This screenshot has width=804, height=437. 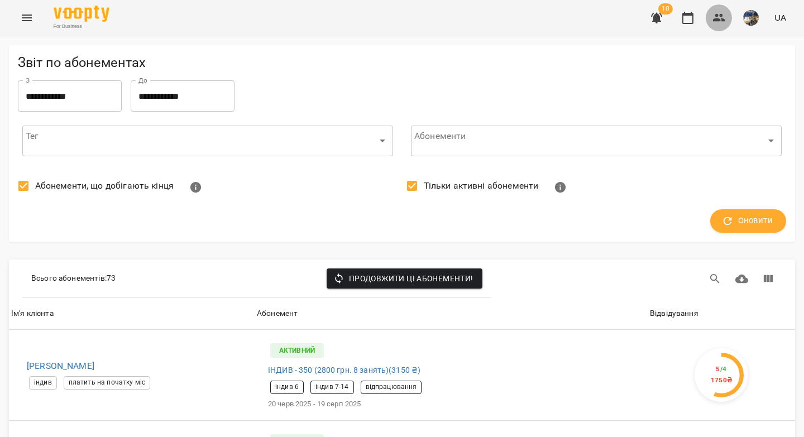 What do you see at coordinates (751, 18) in the screenshot?
I see `img: 10df61c86029c9e6bf63d4085f455a0c.jpg` at bounding box center [751, 18].